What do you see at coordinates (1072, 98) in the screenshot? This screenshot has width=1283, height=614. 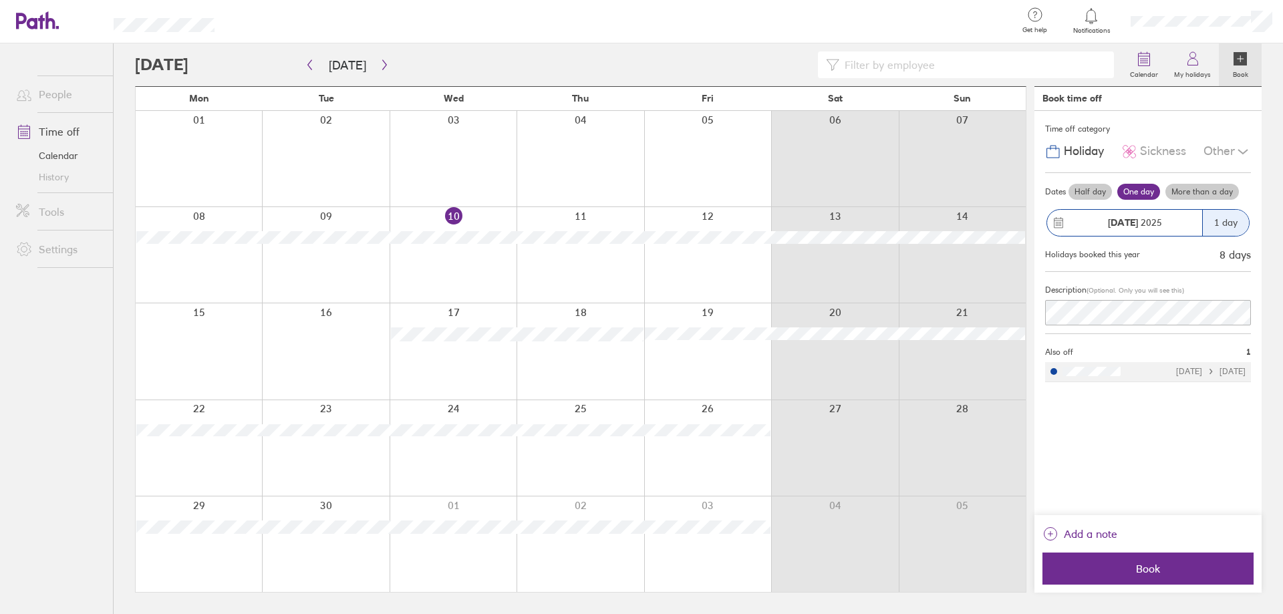 I see `div: Book time off` at bounding box center [1072, 98].